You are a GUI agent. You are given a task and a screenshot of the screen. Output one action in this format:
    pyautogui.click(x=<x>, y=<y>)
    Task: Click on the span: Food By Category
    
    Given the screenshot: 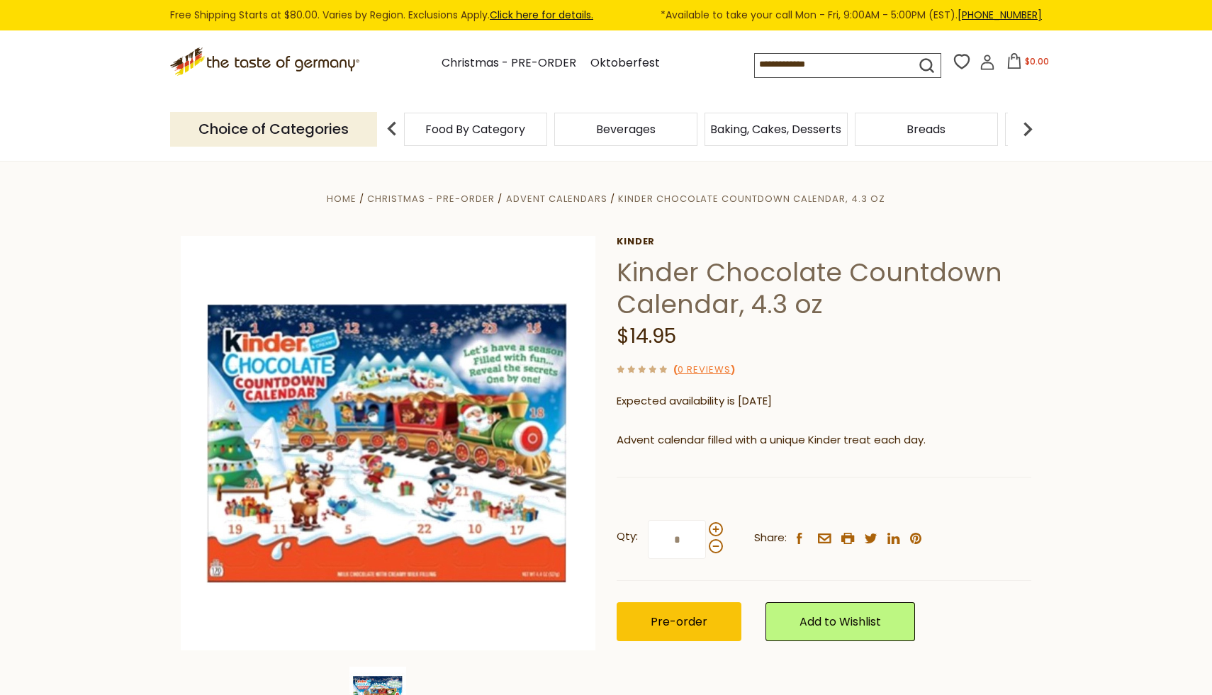 What is the action you would take?
    pyautogui.click(x=475, y=129)
    